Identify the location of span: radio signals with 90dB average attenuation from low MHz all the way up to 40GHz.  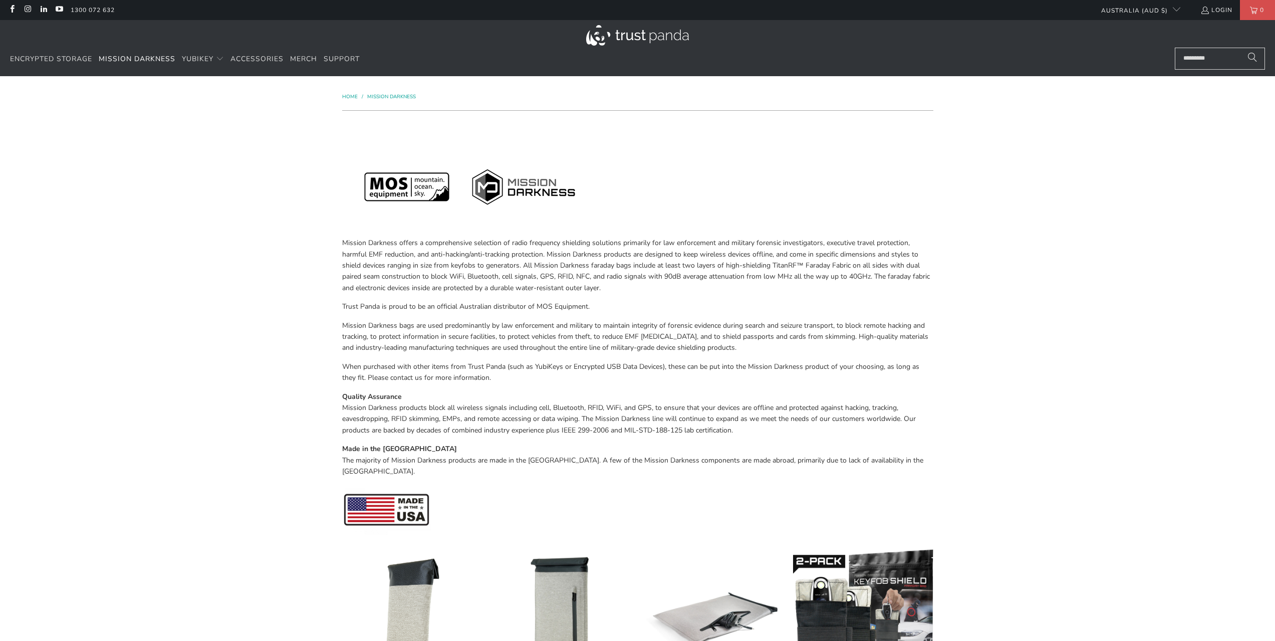
(738, 276).